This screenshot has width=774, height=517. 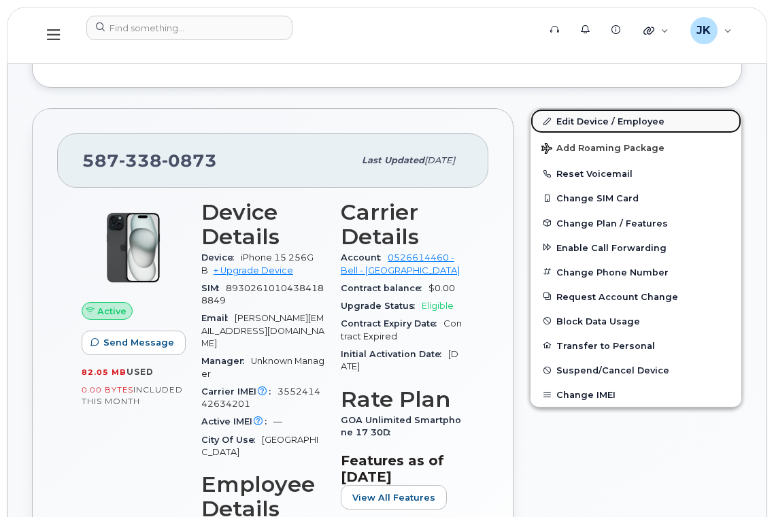 I want to click on a: + Upgrade Device, so click(x=253, y=270).